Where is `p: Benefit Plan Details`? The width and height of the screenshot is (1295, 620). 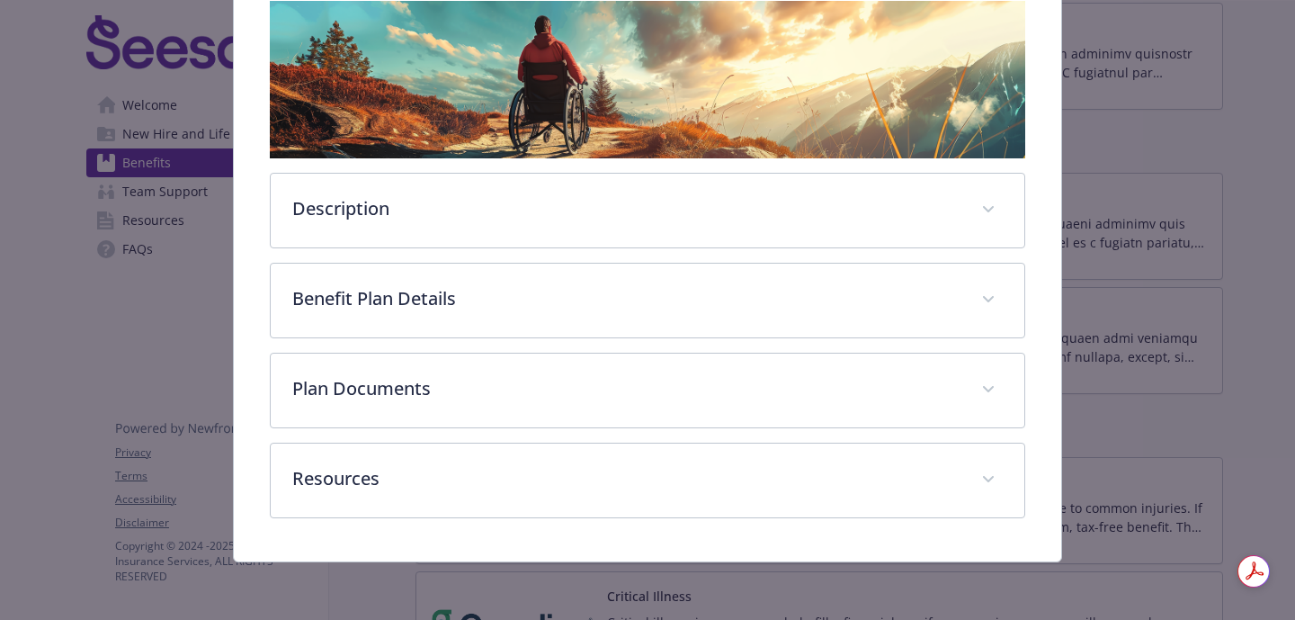
p: Benefit Plan Details is located at coordinates (626, 299).